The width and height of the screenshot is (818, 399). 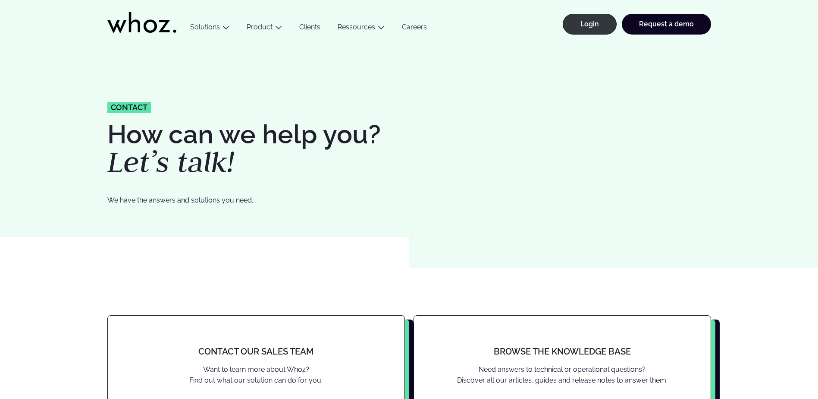 What do you see at coordinates (129, 107) in the screenshot?
I see `span: Contact` at bounding box center [129, 107].